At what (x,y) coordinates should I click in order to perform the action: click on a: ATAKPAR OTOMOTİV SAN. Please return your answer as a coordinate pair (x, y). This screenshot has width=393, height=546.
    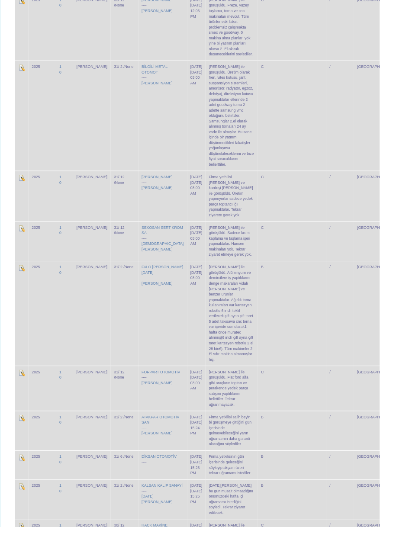
    Looking at the image, I should click on (166, 435).